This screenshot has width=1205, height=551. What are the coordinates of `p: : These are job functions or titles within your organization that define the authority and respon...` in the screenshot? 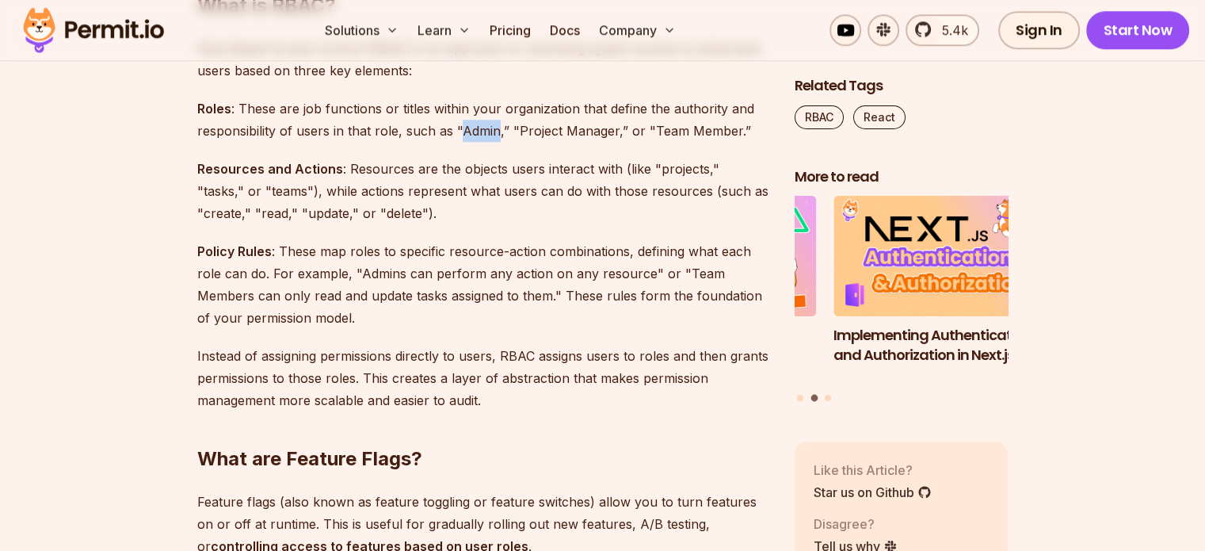 It's located at (483, 120).